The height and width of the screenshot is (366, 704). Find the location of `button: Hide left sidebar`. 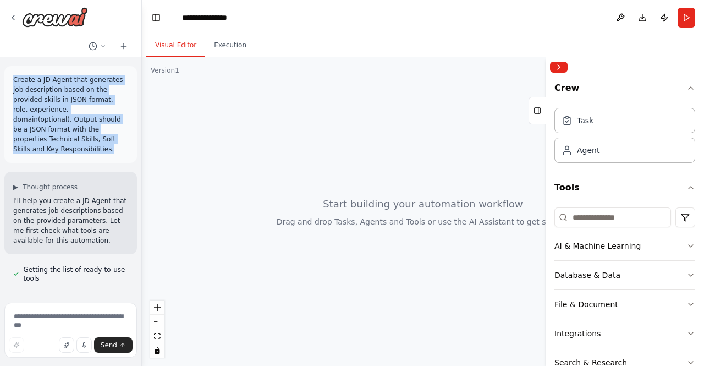

button: Hide left sidebar is located at coordinates (156, 18).